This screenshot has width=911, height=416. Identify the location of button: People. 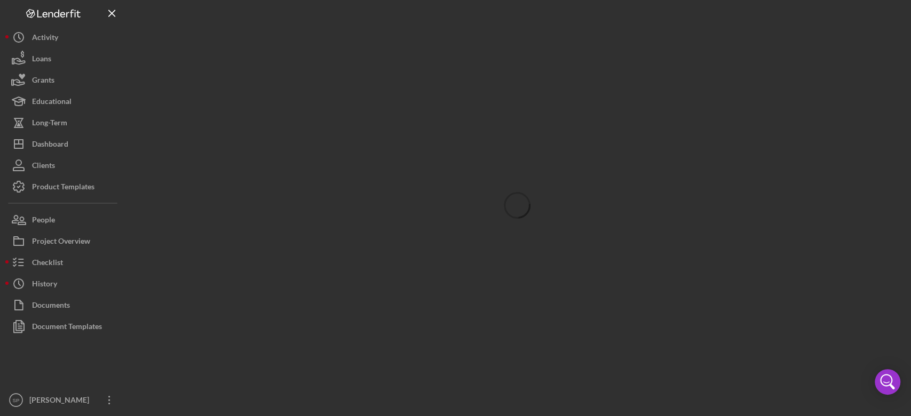
(64, 220).